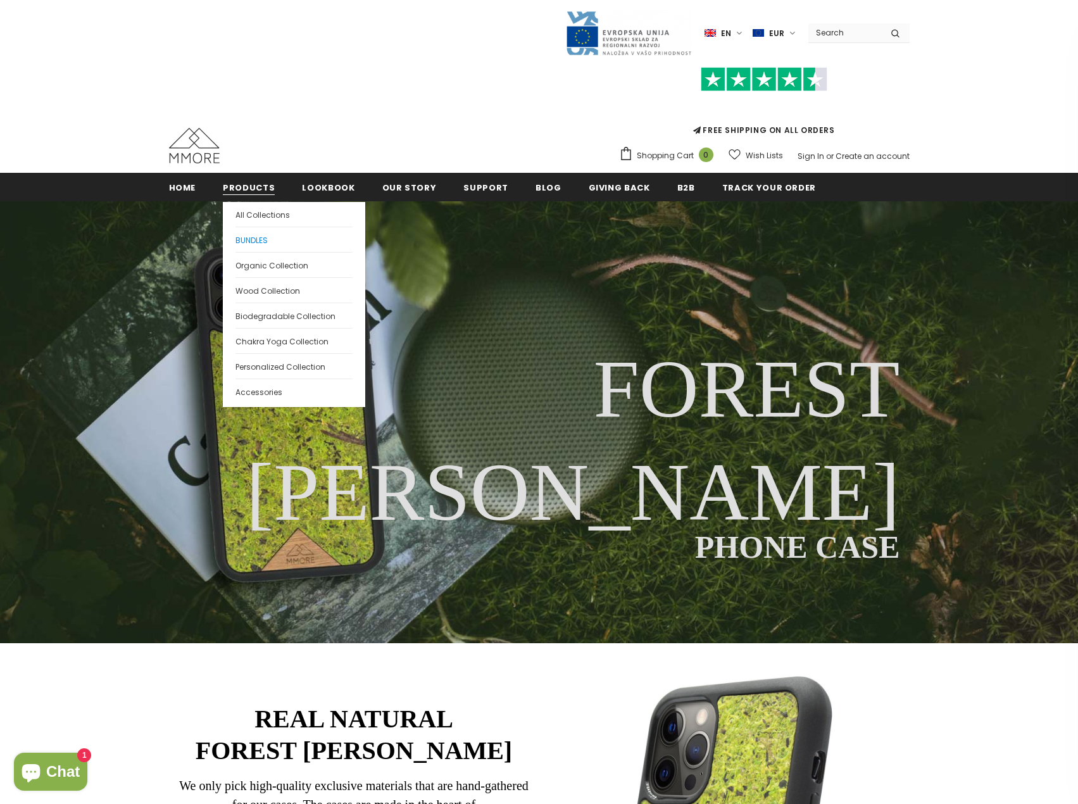 This screenshot has width=1078, height=804. I want to click on a: Blog, so click(548, 187).